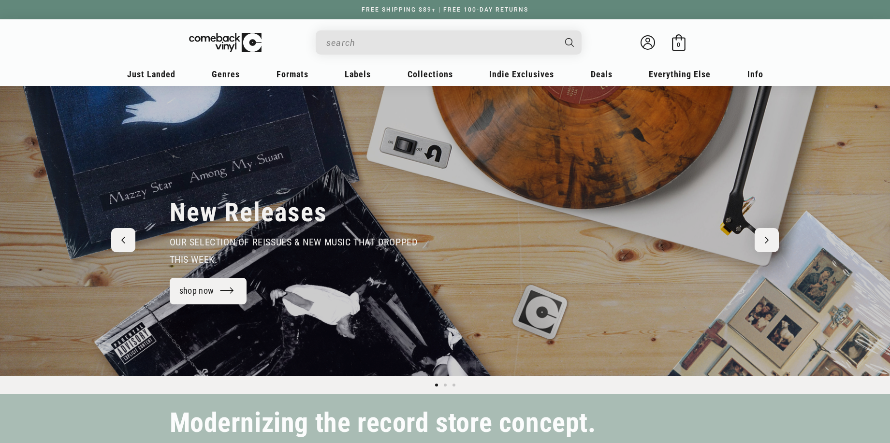 This screenshot has width=890, height=443. Describe the element at coordinates (383, 423) in the screenshot. I see `h2: Modernizing the record store concept.` at that location.